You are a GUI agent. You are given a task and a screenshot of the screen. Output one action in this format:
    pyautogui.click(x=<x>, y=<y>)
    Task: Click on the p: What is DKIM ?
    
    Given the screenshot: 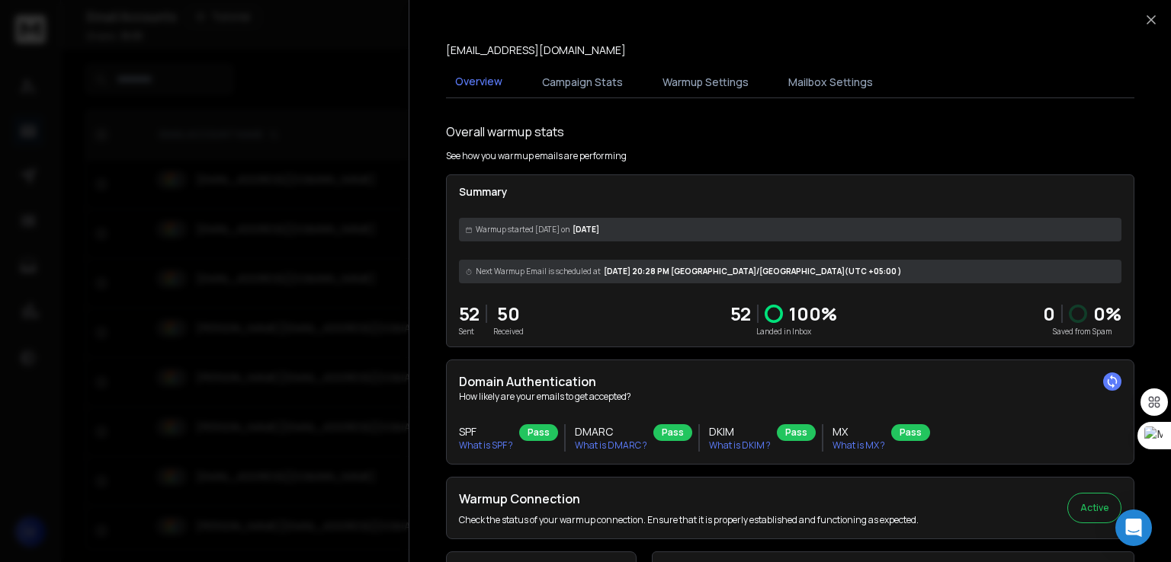 What is the action you would take?
    pyautogui.click(x=739, y=446)
    